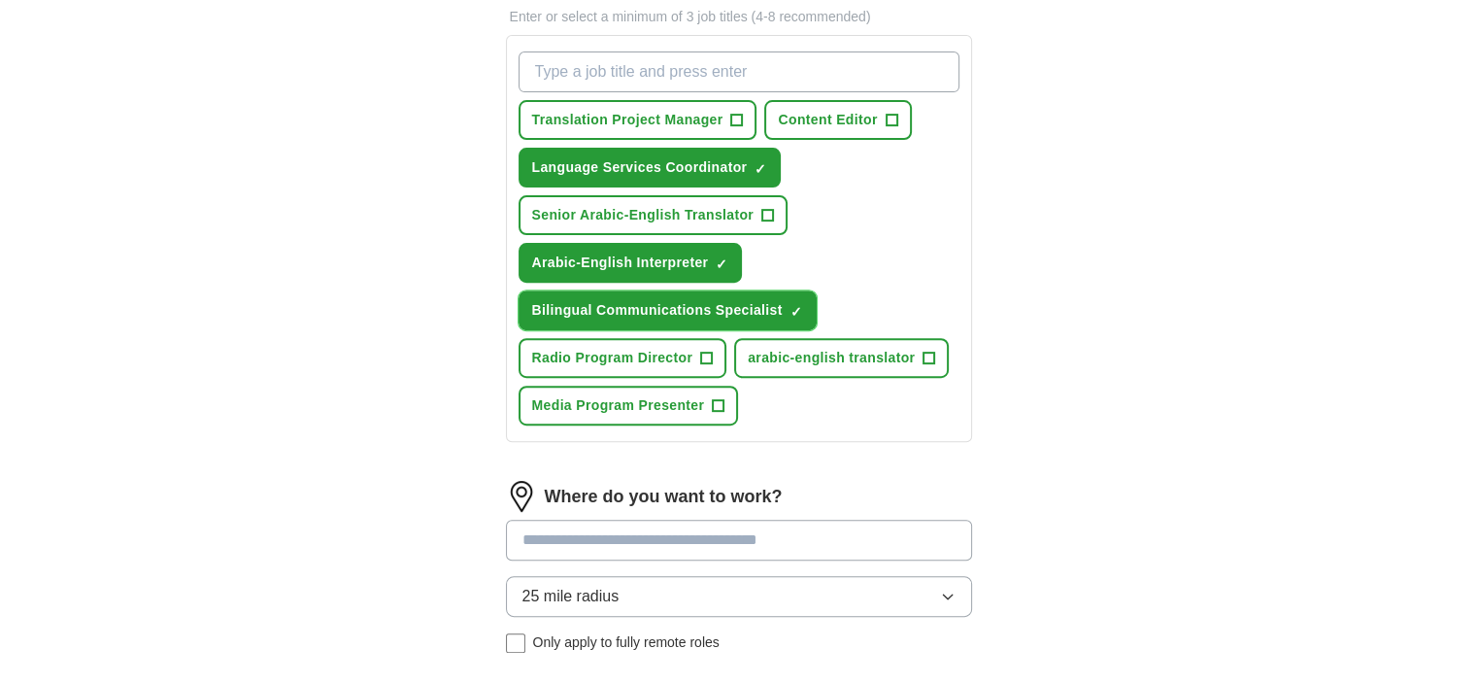 The height and width of the screenshot is (683, 1477). I want to click on span: Language Services Coordinator, so click(640, 167).